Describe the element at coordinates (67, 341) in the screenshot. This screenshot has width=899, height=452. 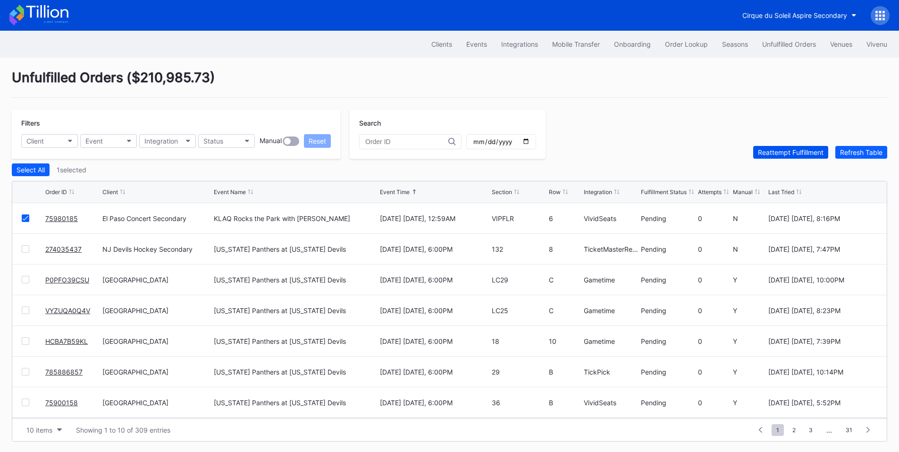
I see `a: HCBA7B59KL` at that location.